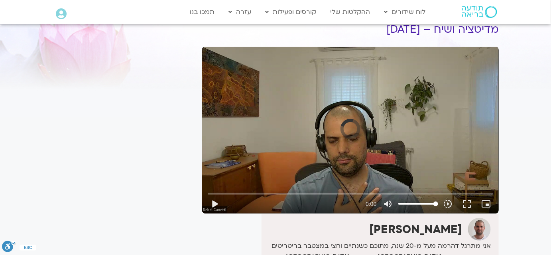 The width and height of the screenshot is (551, 255). Describe the element at coordinates (203, 12) in the screenshot. I see `a: תמכו בנו` at that location.